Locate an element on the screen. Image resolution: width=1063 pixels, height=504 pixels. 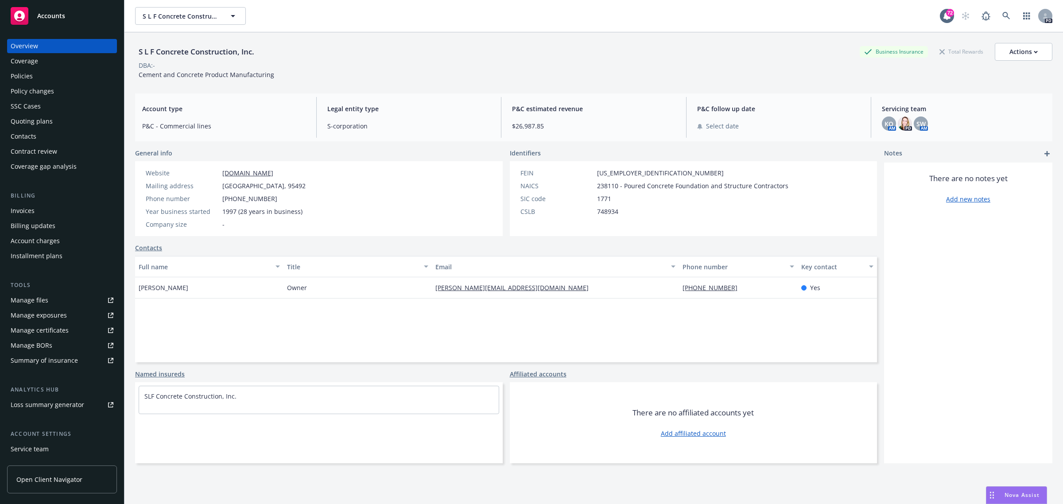
span: $26,987.85 is located at coordinates (594, 126).